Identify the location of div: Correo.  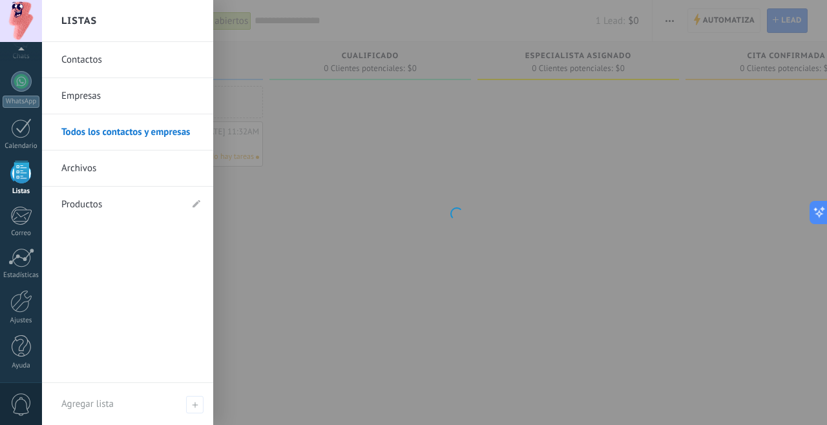
(21, 233).